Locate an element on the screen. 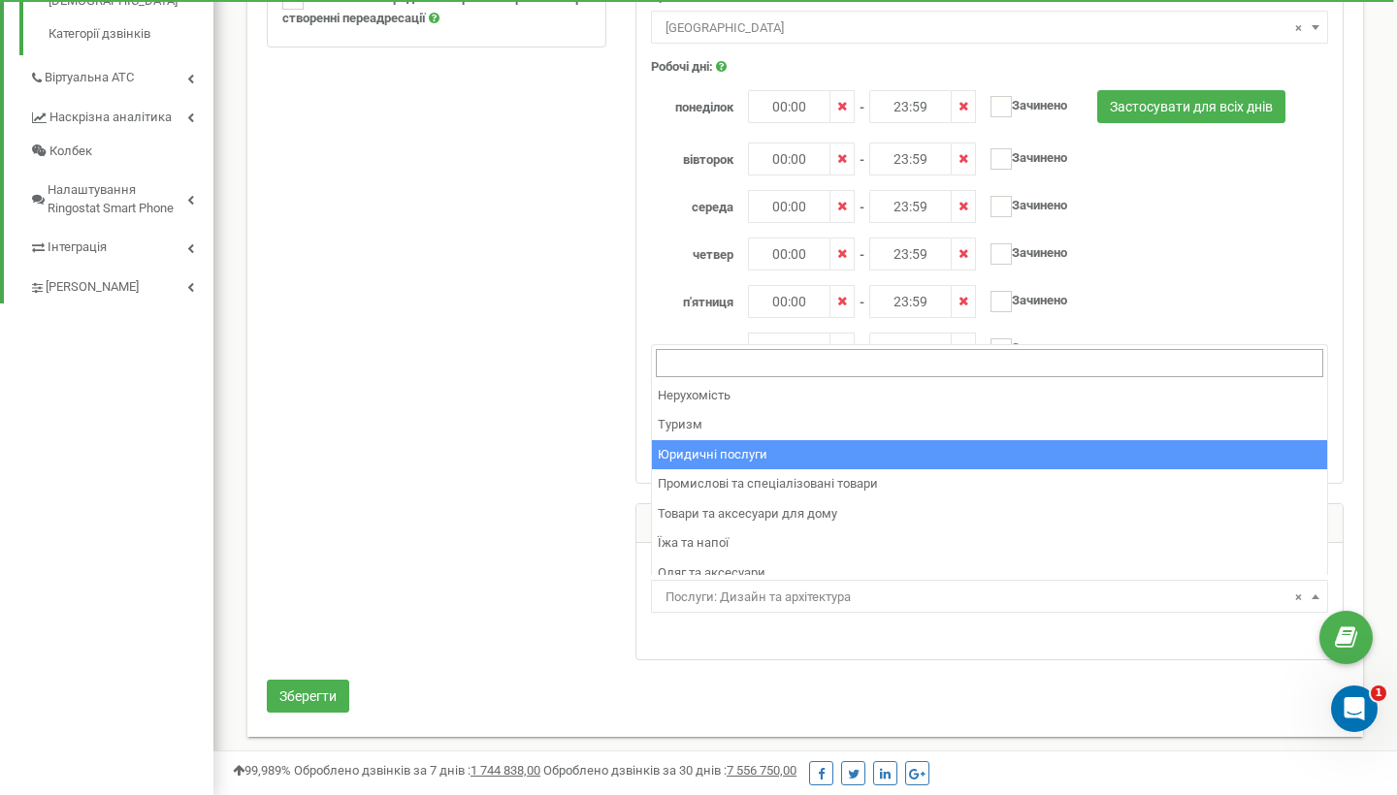  span: Налаштування Ringostat Smart Phone is located at coordinates (117, 199).